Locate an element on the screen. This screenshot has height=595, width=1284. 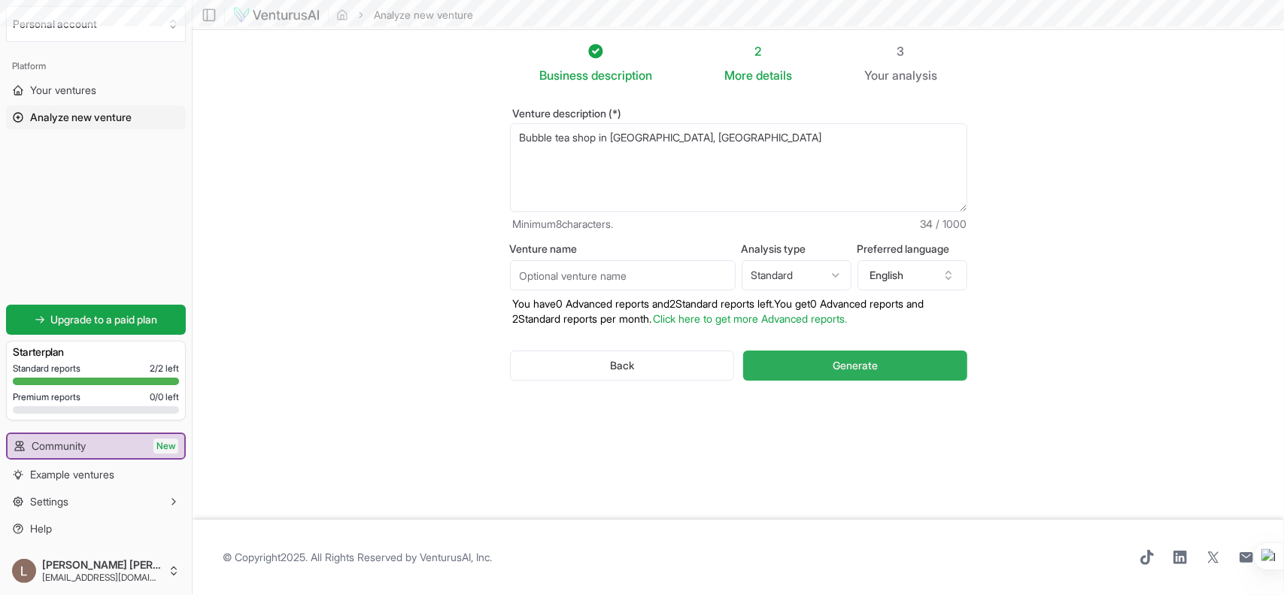
span: Premium reports is located at coordinates (47, 397).